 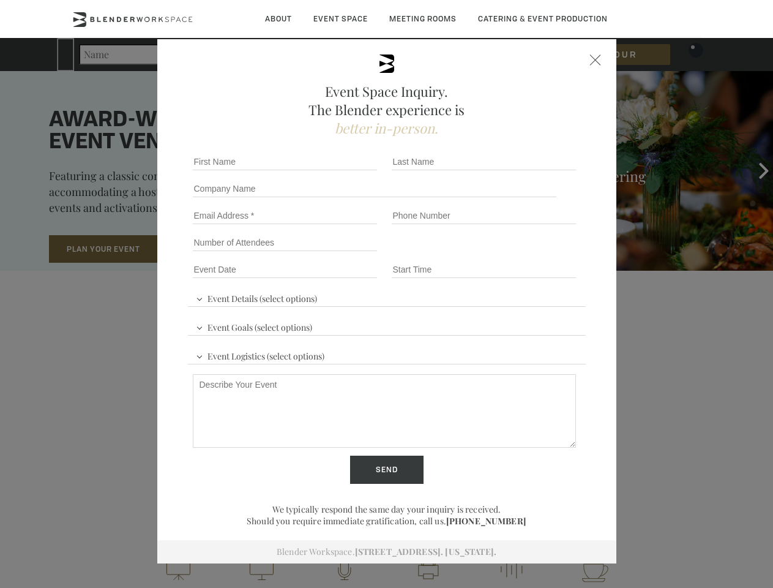 I want to click on input: Company Name, so click(x=375, y=189).